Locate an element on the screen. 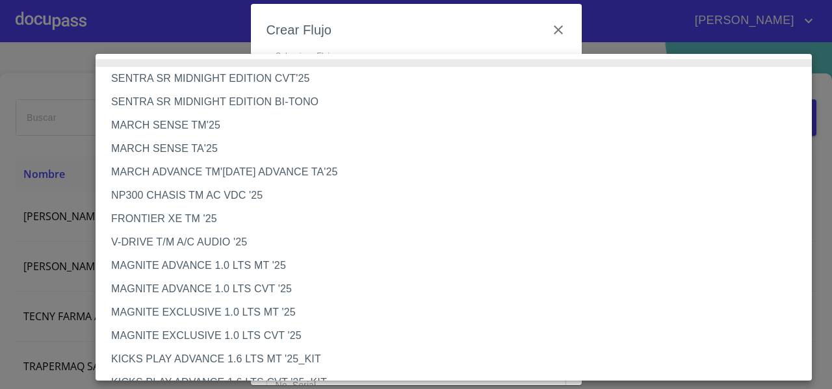  li: MAGNITE ADVANCE 1.0 LTS CVT '25 is located at coordinates (458, 289).